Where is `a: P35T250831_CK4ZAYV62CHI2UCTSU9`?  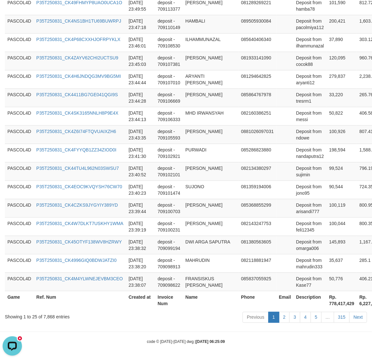 a: P35T250831_CK4ZAYV62CHI2UCTSU9 is located at coordinates (77, 58).